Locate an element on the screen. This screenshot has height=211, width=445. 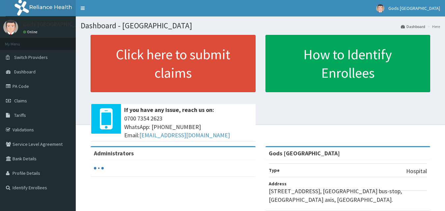
b: Administrators is located at coordinates (114, 153).